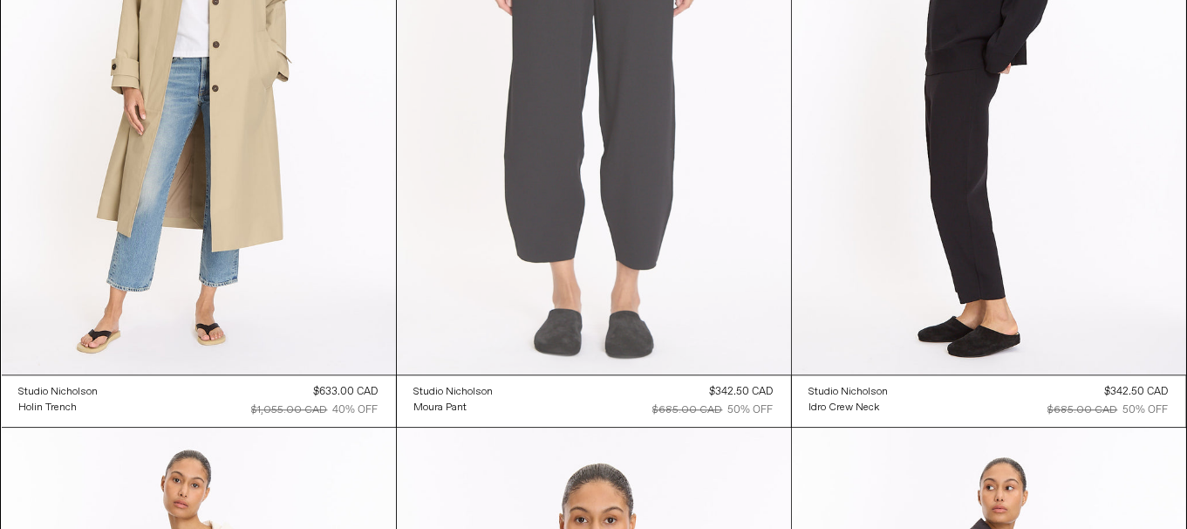 This screenshot has width=1187, height=529. Describe the element at coordinates (290, 410) in the screenshot. I see `div: $1,055.00 CAD` at that location.